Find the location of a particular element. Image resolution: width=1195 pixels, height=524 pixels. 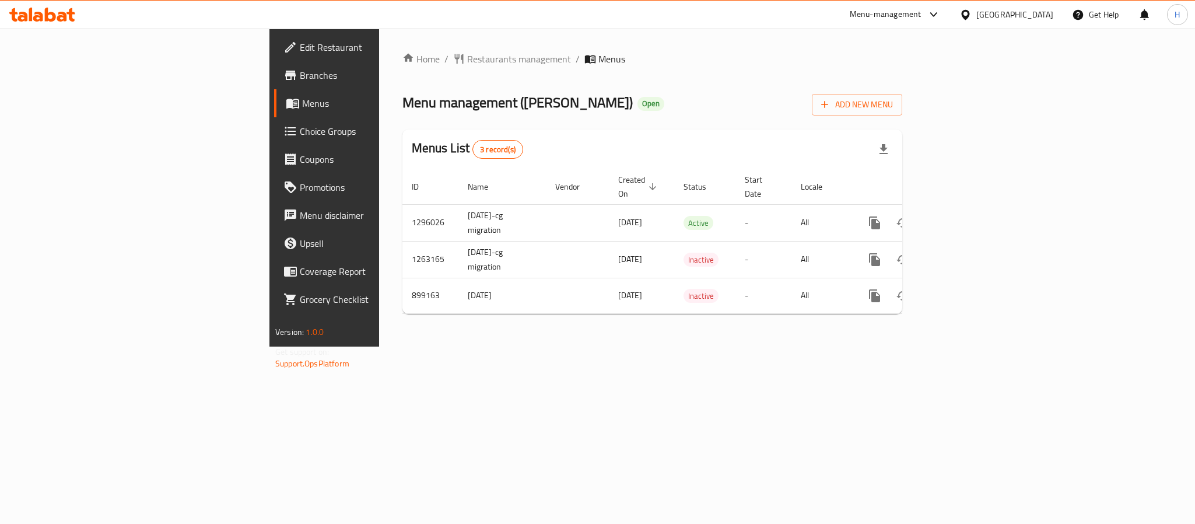

span: Restaurants management is located at coordinates (519, 59).